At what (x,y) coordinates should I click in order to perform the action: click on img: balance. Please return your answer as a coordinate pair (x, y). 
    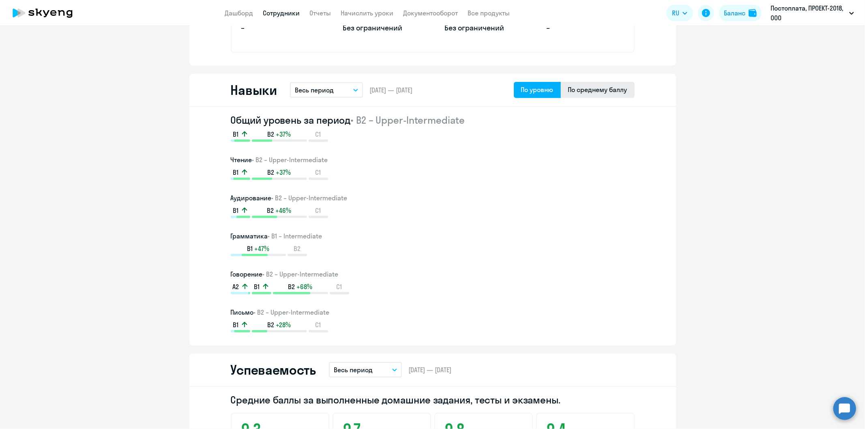
    Looking at the image, I should click on (753, 13).